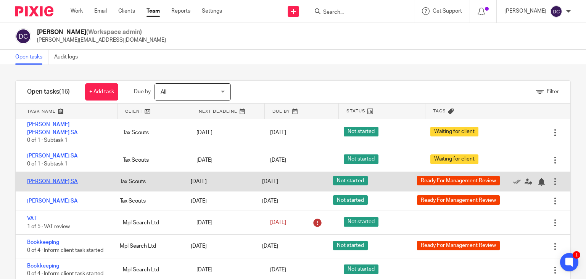  Describe the element at coordinates (447, 11) in the screenshot. I see `span: Get Support` at that location.